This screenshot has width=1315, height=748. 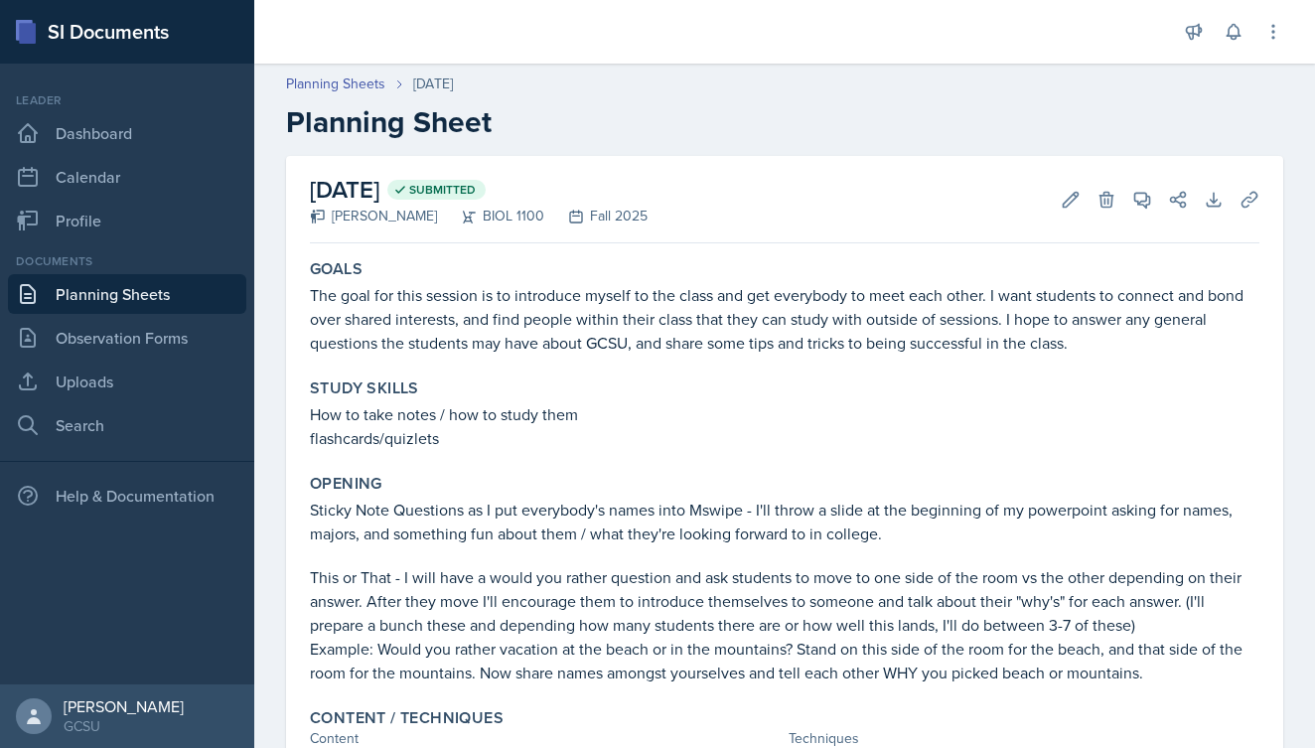 I want to click on p: Example: Would you rather vacation at the beach or in the mountains? Stand on this side of the ro..., so click(x=785, y=660).